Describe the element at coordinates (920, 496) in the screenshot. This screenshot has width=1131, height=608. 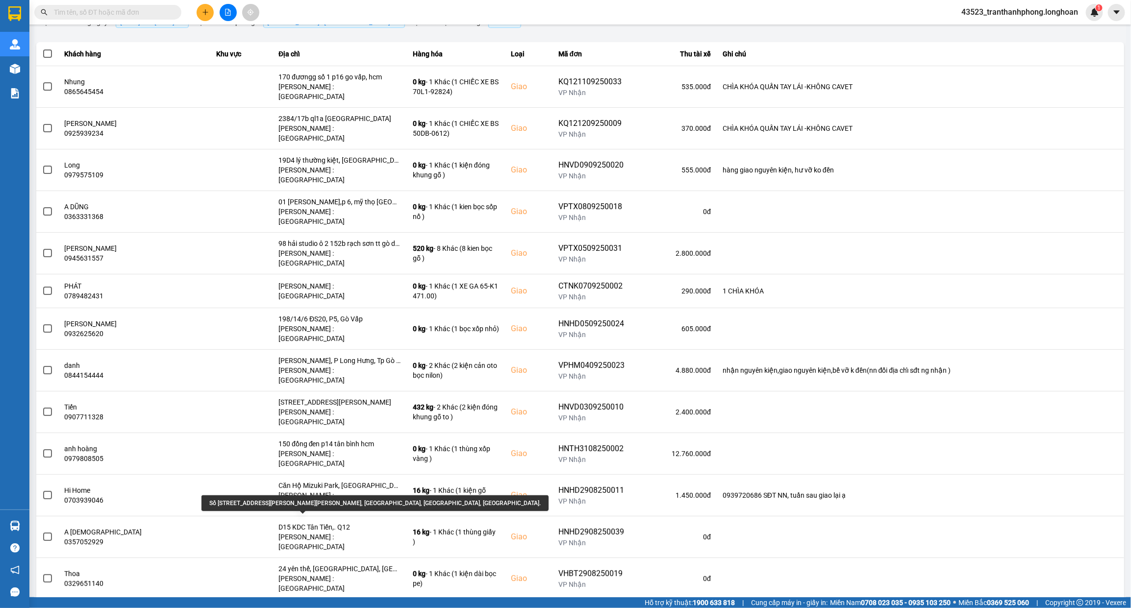
I see `div: 0939720686 SĐT NN, tuần sau giao lại ạ` at that location.